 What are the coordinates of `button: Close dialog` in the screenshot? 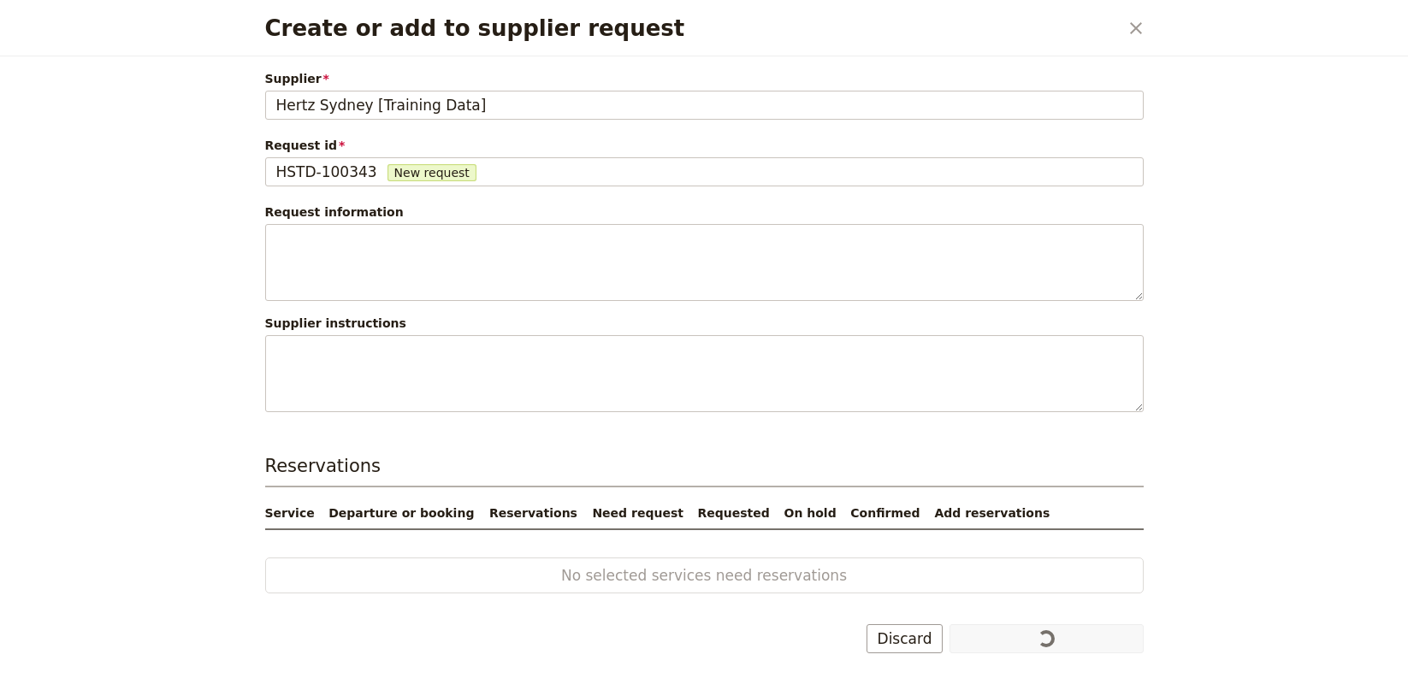 It's located at (1136, 28).